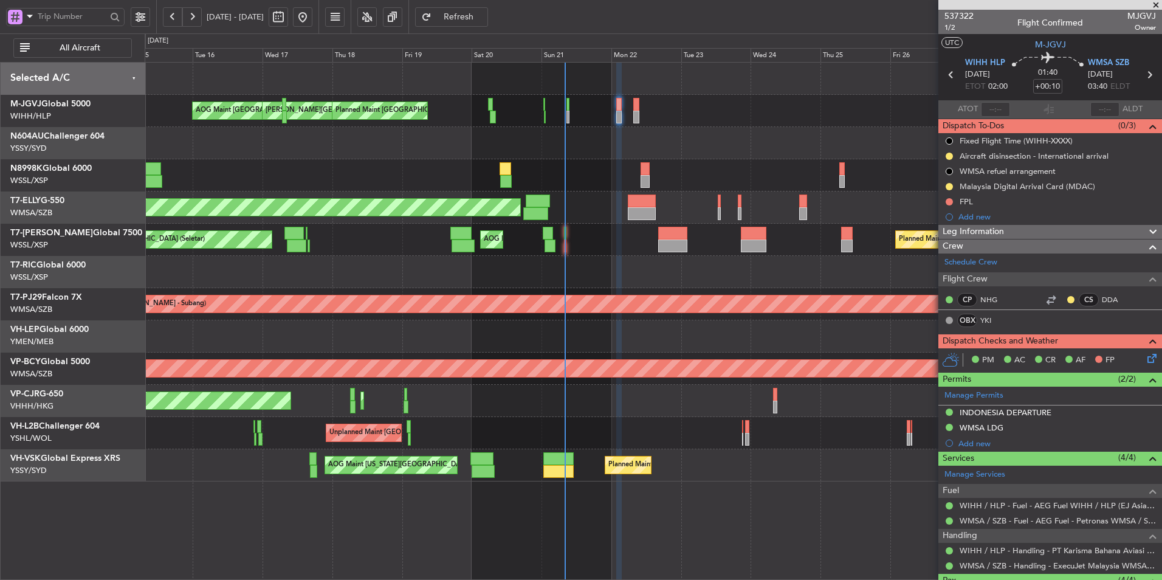  What do you see at coordinates (974, 396) in the screenshot?
I see `a: Manage Permits` at bounding box center [974, 396].